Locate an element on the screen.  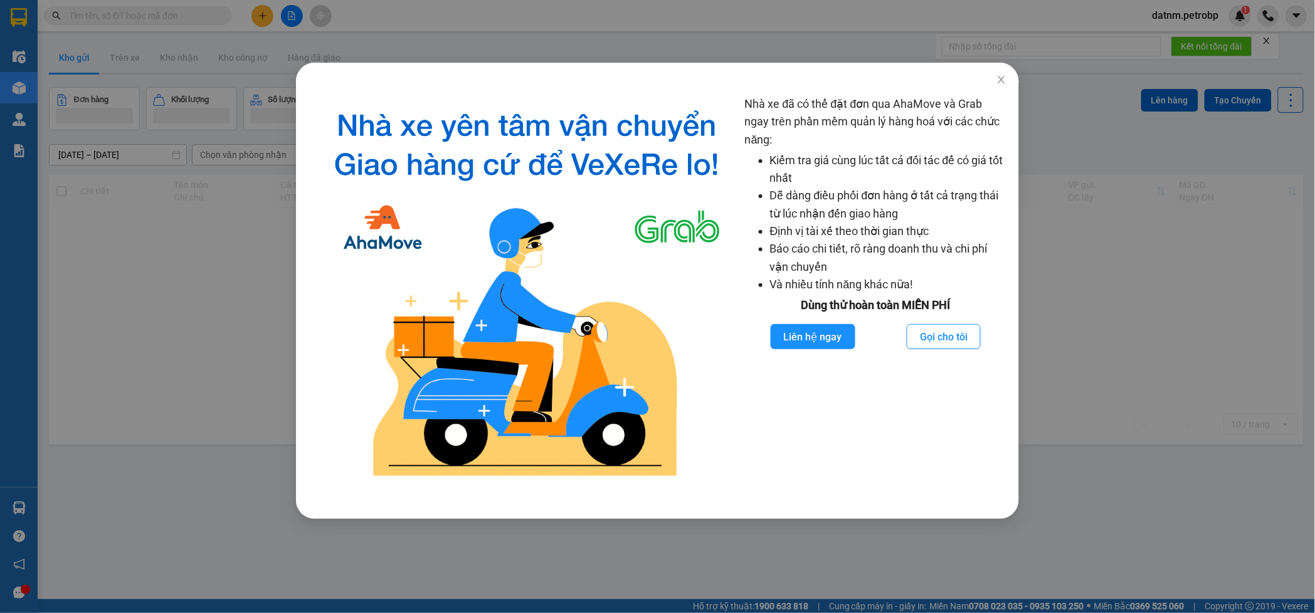
span: Liên hệ ngay is located at coordinates (813, 337).